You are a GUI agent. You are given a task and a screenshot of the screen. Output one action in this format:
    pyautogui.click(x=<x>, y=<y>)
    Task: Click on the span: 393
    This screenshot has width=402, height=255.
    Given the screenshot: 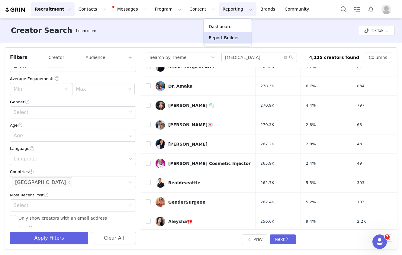 What is the action you would take?
    pyautogui.click(x=361, y=183)
    